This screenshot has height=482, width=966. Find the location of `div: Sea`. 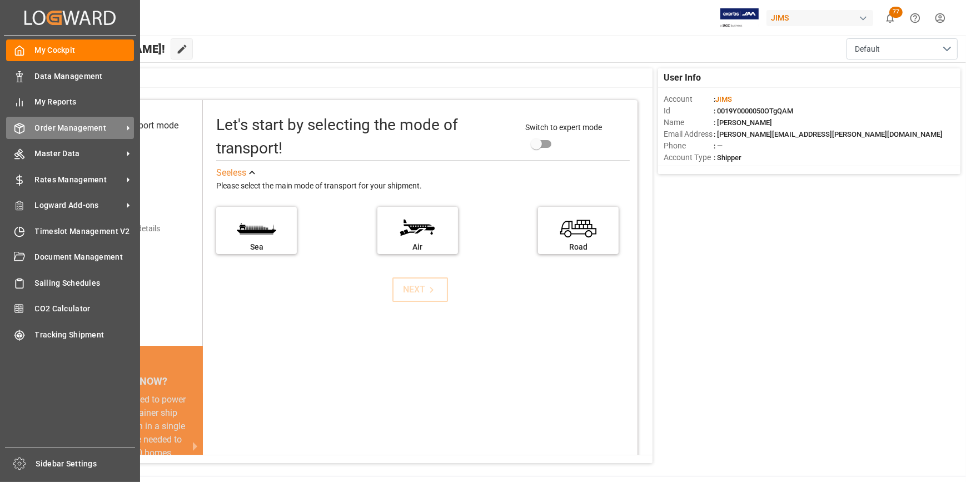

div: Sea is located at coordinates (256, 247).